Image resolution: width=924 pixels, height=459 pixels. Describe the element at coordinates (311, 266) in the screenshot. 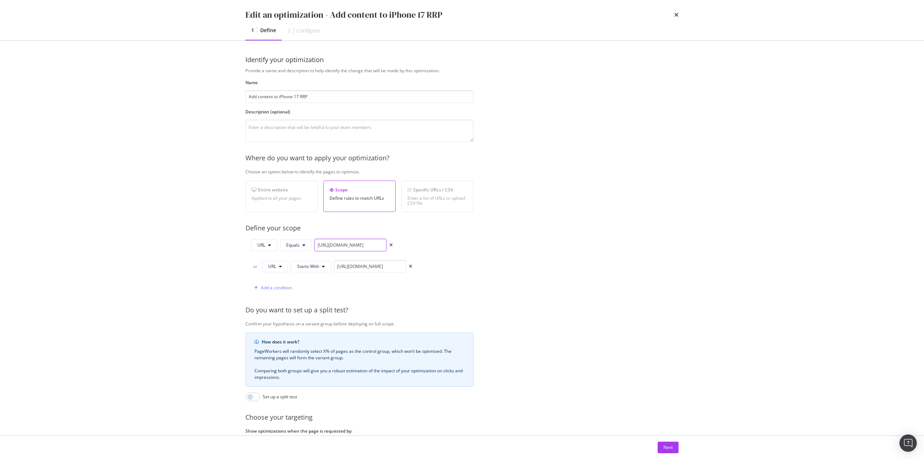

I see `button: Starts With` at that location.